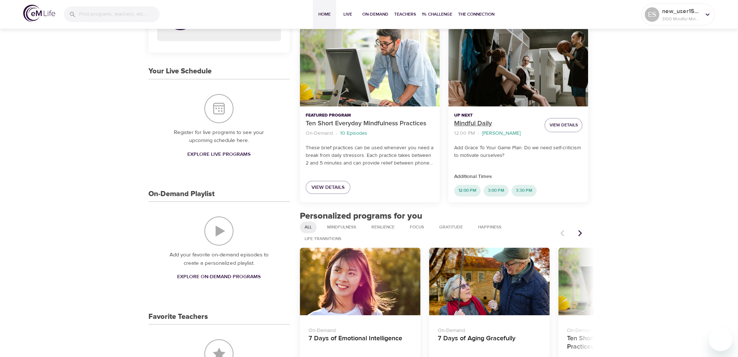 The width and height of the screenshot is (738, 357). What do you see at coordinates (496, 191) in the screenshot?
I see `div: 3:00 PM` at bounding box center [496, 191].